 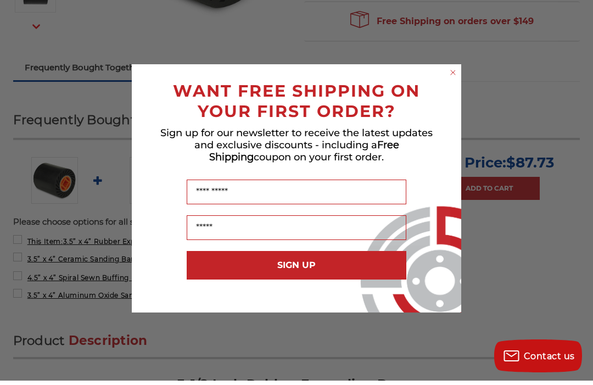 I want to click on button: Contact us, so click(x=538, y=360).